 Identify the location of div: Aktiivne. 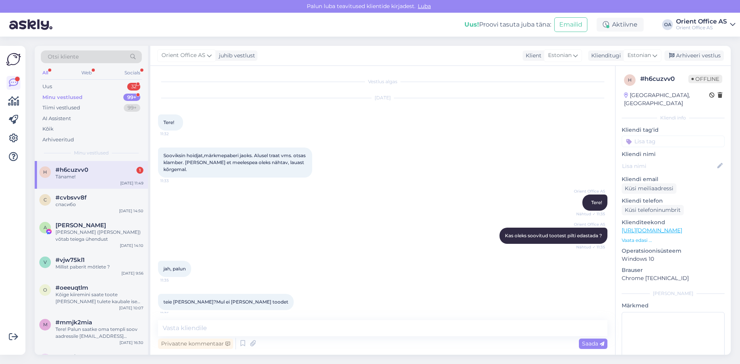
(620, 25).